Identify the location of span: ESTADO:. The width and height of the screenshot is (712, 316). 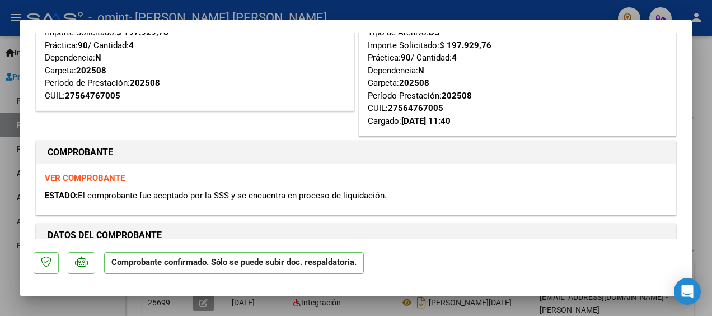
(61, 195).